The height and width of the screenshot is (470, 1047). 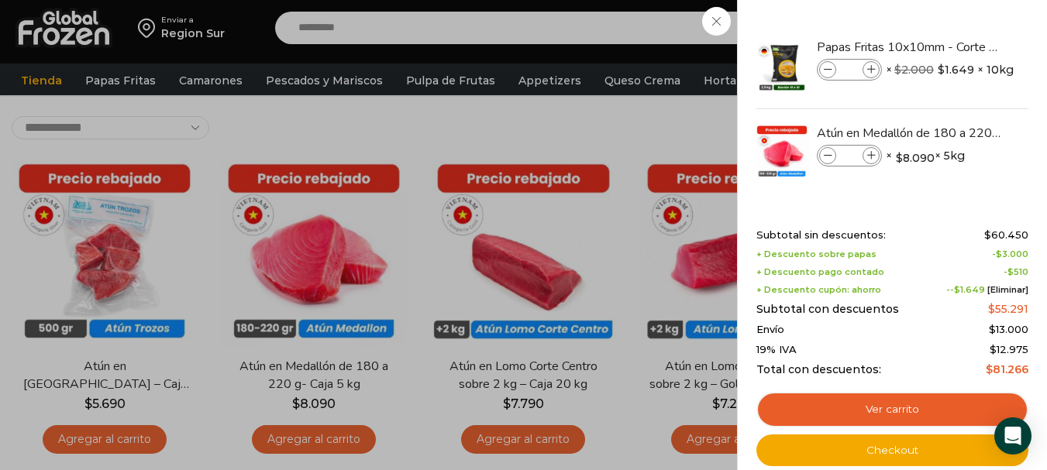 What do you see at coordinates (828, 309) in the screenshot?
I see `span: Subtotal con descuentos` at bounding box center [828, 309].